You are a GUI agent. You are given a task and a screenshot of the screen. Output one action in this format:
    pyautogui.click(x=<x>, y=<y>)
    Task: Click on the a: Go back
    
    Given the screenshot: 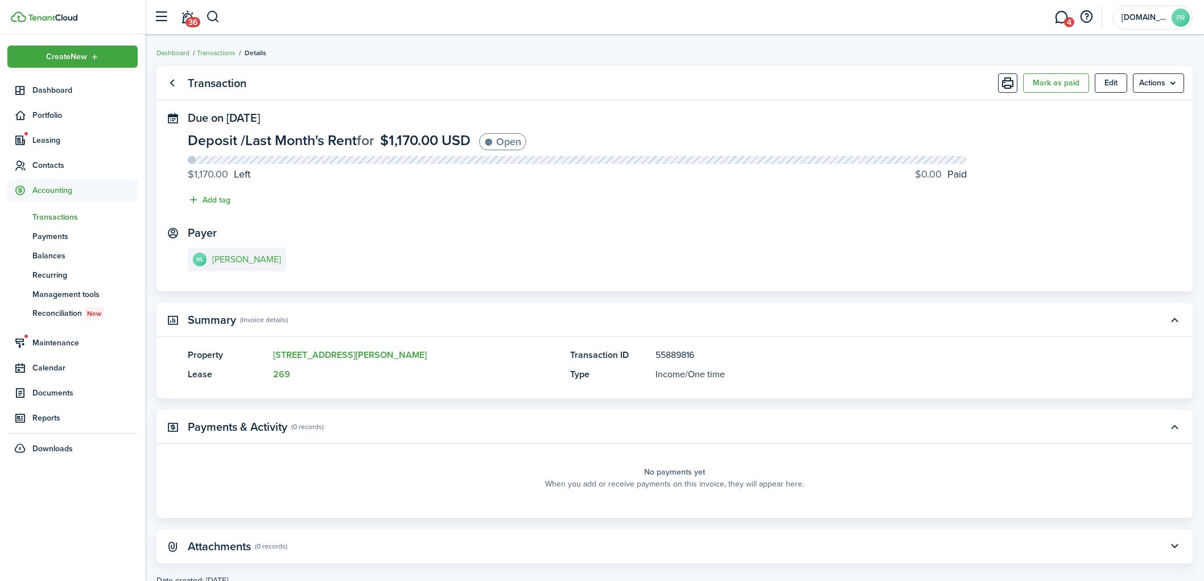 What is the action you would take?
    pyautogui.click(x=172, y=83)
    